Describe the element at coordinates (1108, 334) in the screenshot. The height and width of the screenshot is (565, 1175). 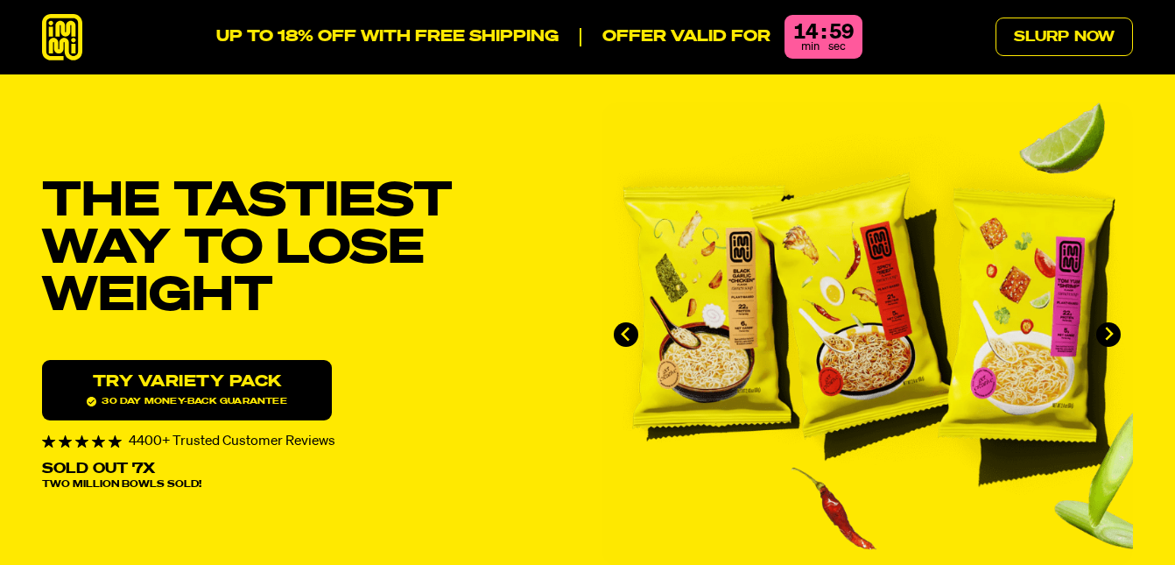
I see `button: Next slide` at that location.